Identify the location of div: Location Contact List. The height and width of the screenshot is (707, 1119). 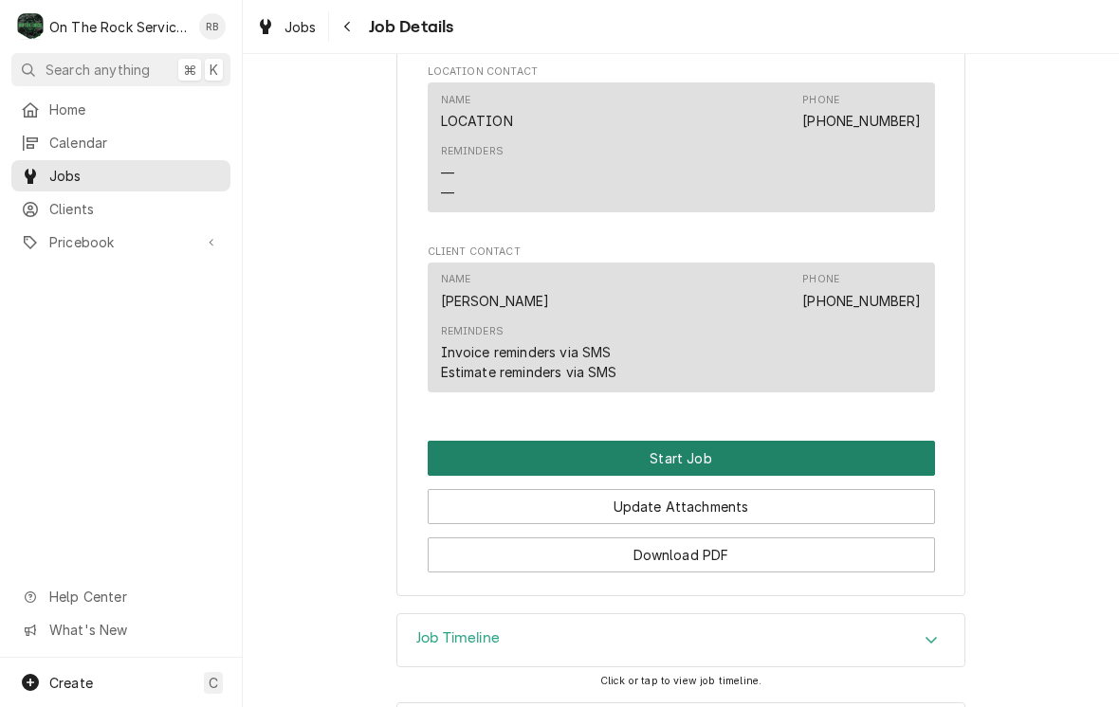
(681, 152).